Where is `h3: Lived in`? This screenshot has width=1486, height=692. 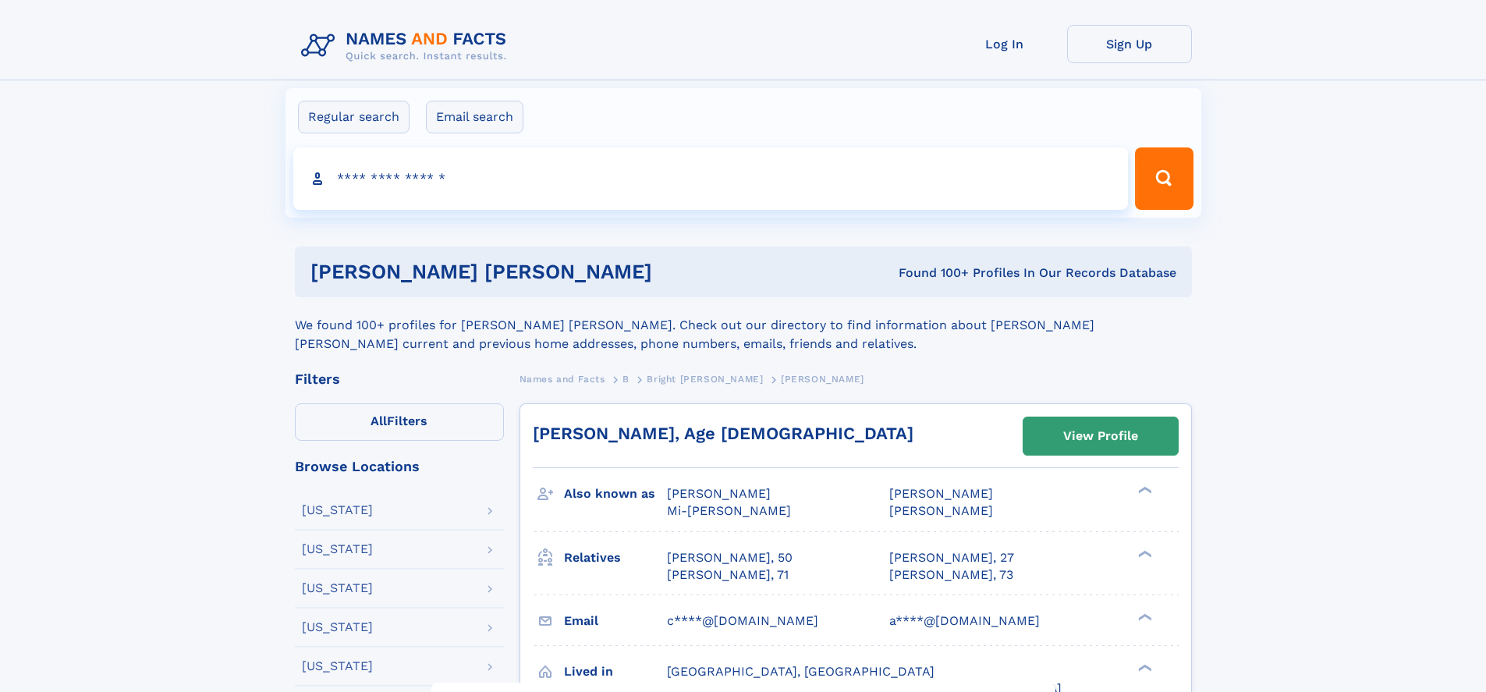
h3: Lived in is located at coordinates (615, 671).